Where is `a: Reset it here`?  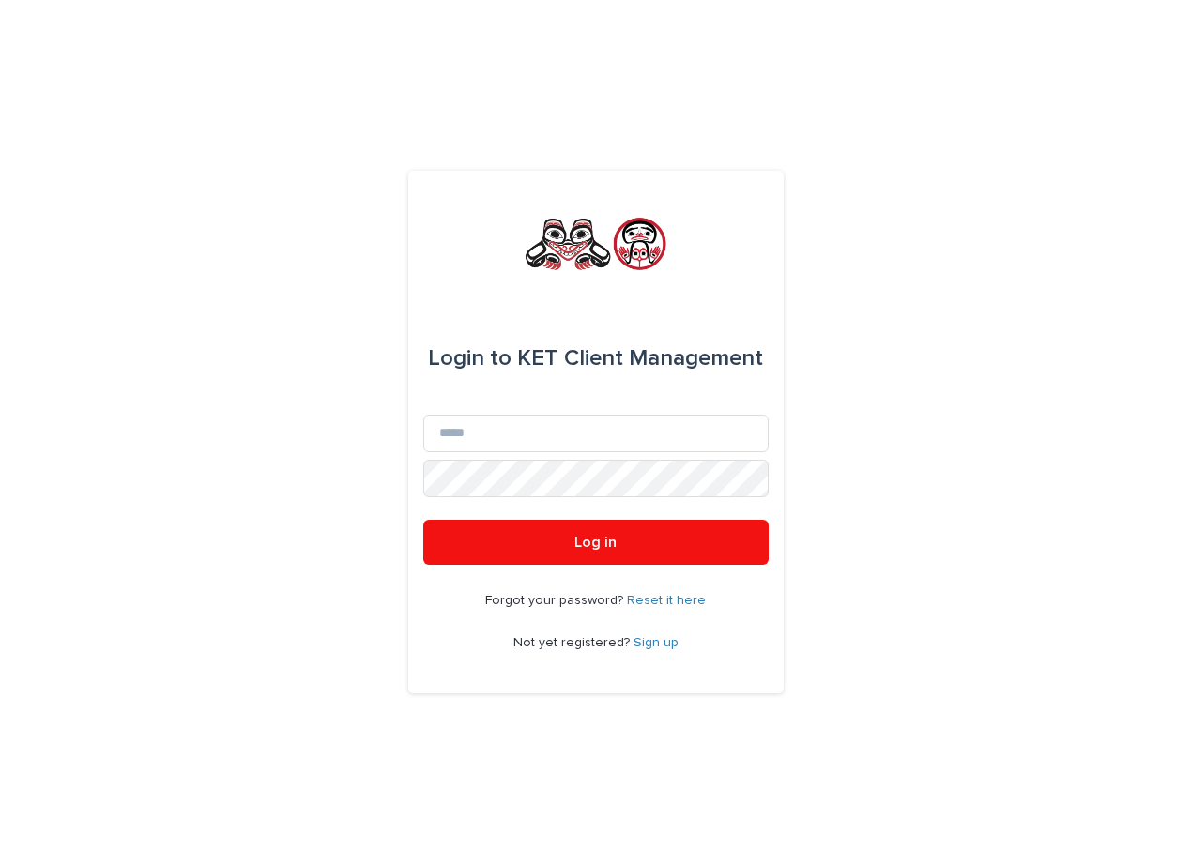 a: Reset it here is located at coordinates (666, 601).